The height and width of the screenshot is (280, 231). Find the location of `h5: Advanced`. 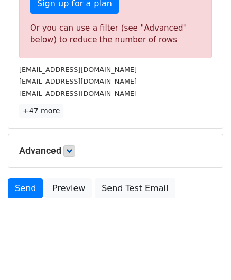

h5: Advanced is located at coordinates (115, 151).